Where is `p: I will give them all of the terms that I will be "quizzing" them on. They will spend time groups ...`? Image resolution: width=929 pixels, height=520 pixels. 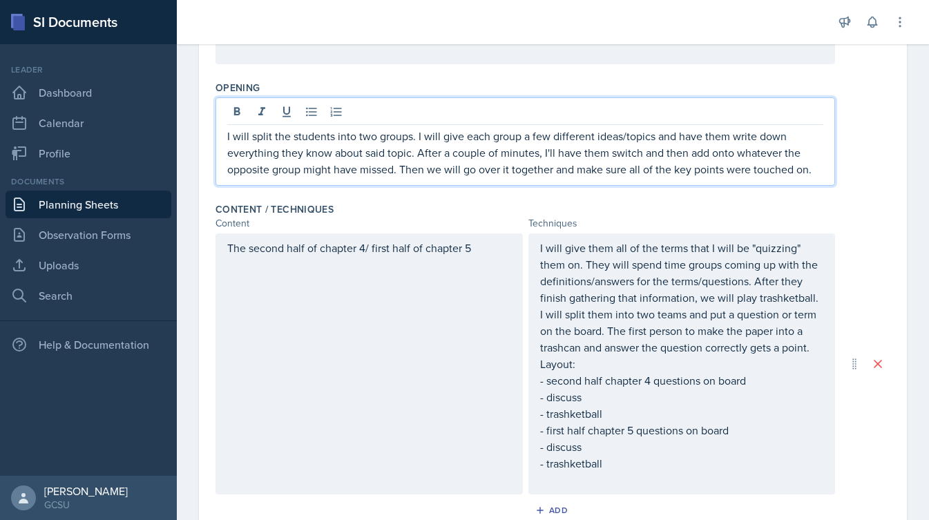 p: I will give them all of the terms that I will be "quizzing" them on. They will spend time groups ... is located at coordinates (682, 298).